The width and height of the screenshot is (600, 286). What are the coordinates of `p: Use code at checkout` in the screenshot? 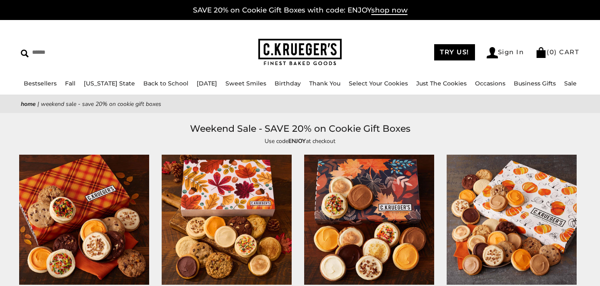 It's located at (300, 141).